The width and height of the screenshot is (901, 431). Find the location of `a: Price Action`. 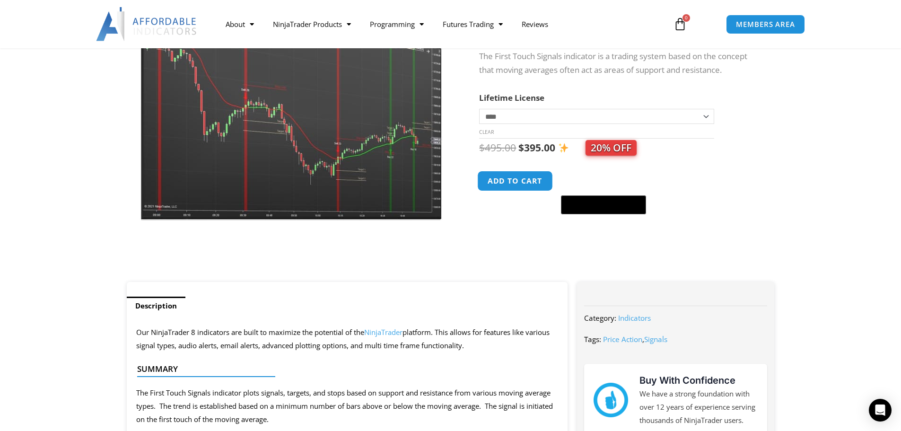

a: Price Action is located at coordinates (622, 339).